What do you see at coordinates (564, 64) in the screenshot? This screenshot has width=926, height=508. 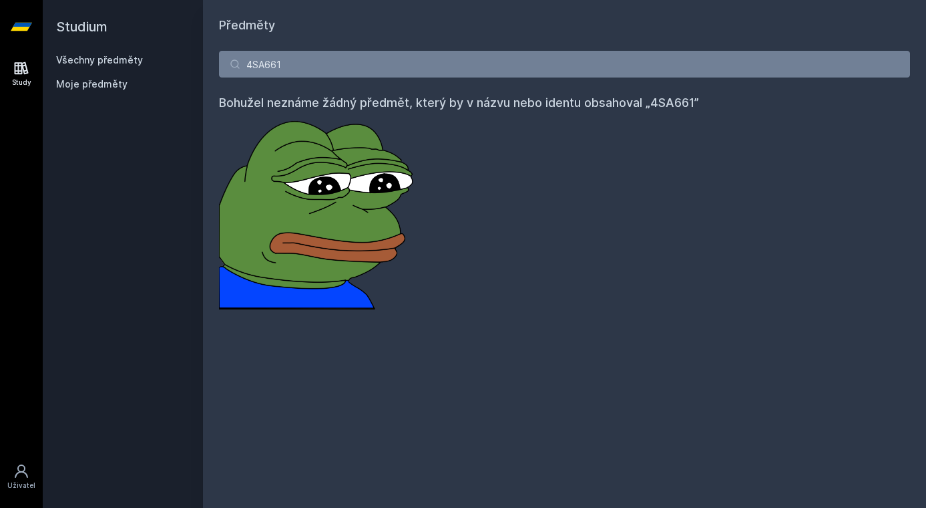 I see `input: Název nebo ident předmětu…` at bounding box center [564, 64].